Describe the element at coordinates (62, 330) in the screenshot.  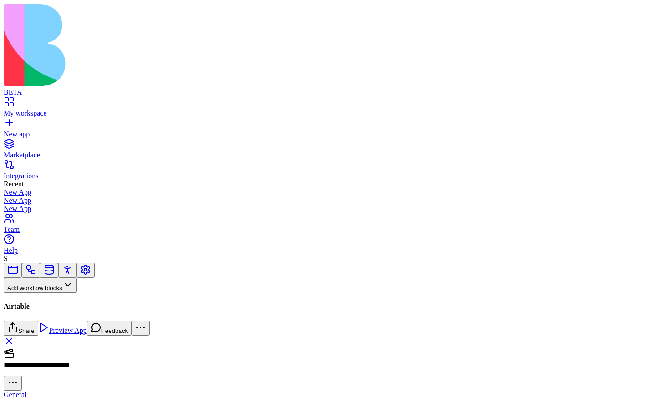
I see `a: Preview App` at that location.